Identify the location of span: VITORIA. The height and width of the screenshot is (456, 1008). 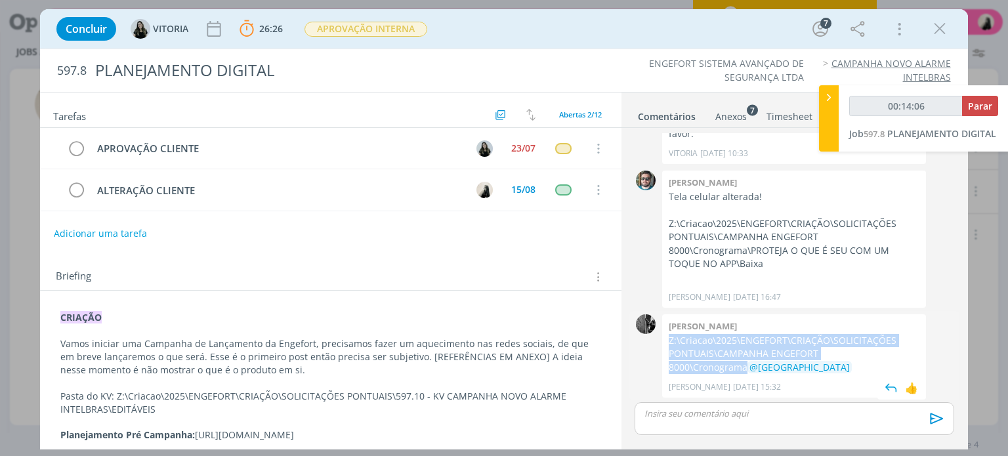
(171, 29).